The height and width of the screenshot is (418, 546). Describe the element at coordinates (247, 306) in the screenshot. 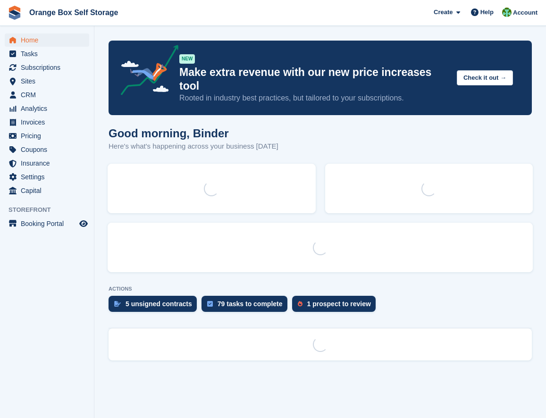

I see `a: 79 tasks to complete` at that location.